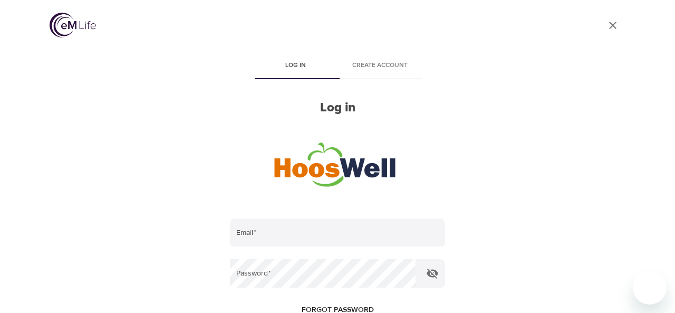  I want to click on a: close, so click(613, 25).